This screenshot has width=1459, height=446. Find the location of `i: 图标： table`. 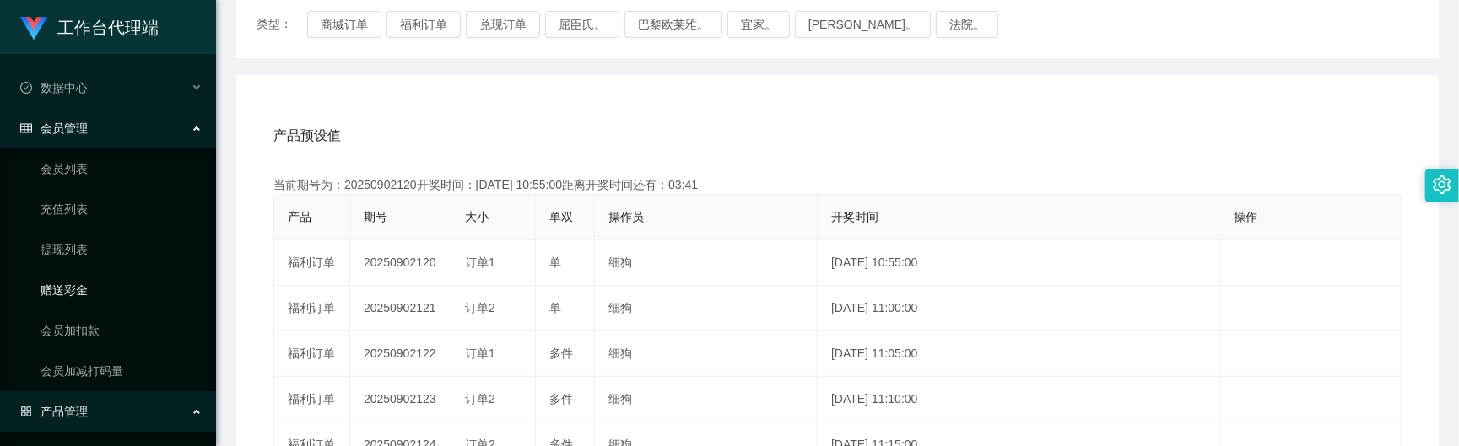

i: 图标： table is located at coordinates (26, 128).